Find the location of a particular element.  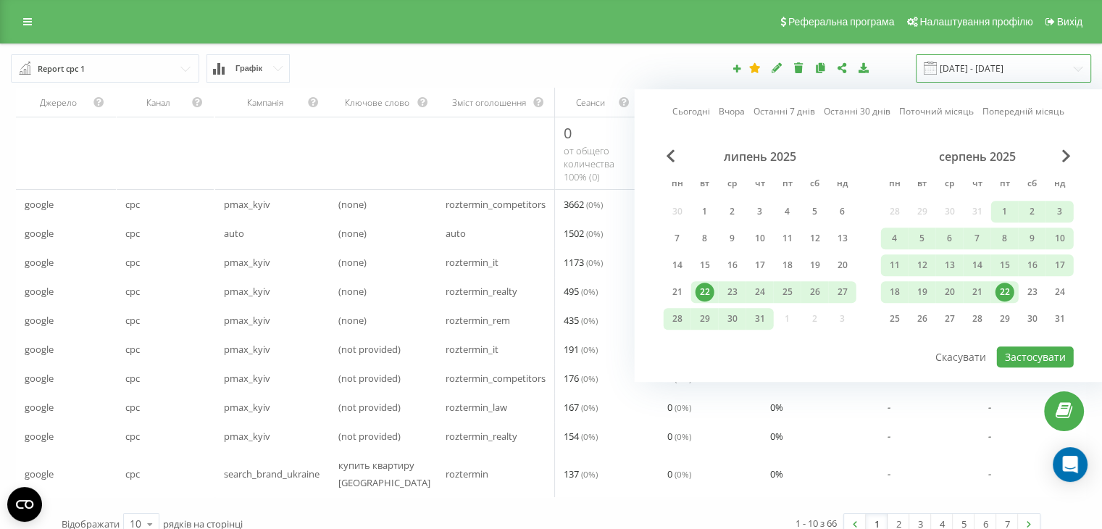

div: 2 is located at coordinates (1032, 212).